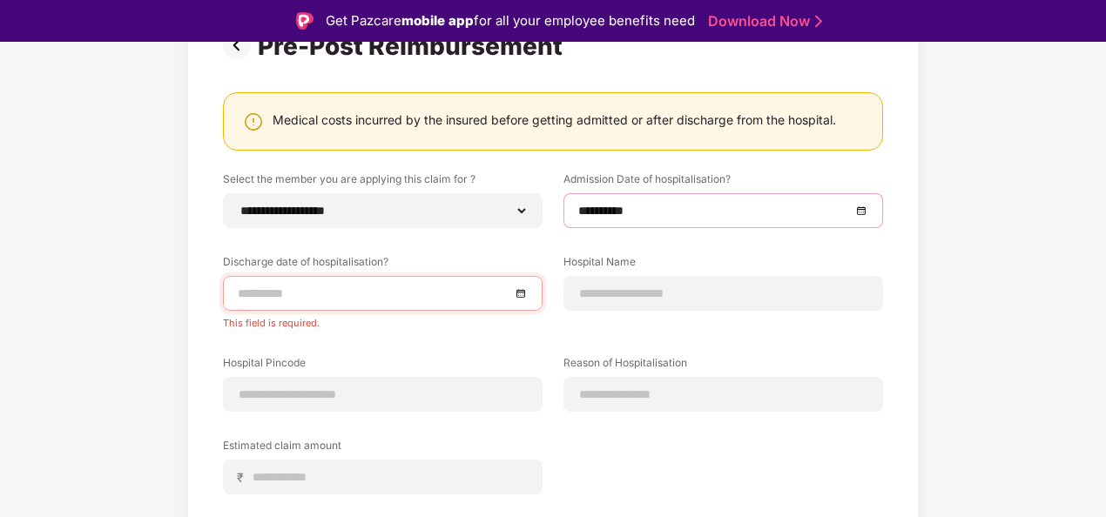 The width and height of the screenshot is (1106, 517). I want to click on label: Hospital Name, so click(723, 265).